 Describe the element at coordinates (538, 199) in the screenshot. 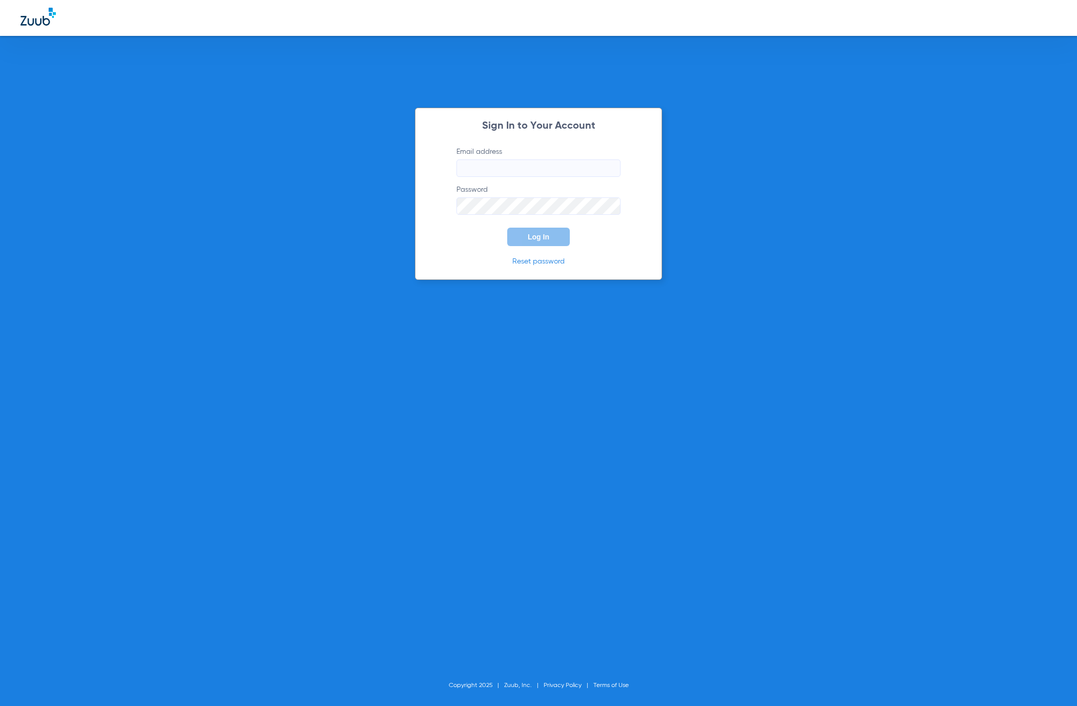

I see `label: Password` at that location.